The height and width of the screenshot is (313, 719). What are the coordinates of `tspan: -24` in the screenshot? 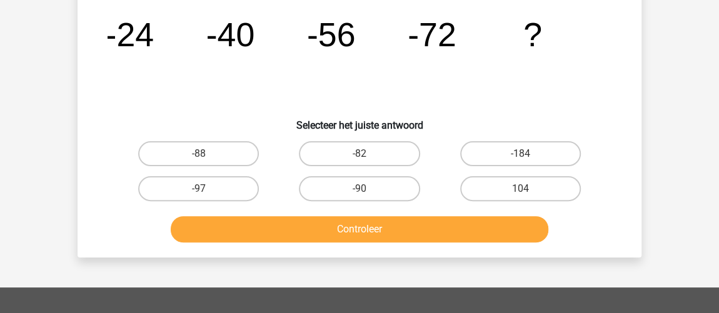 It's located at (129, 34).